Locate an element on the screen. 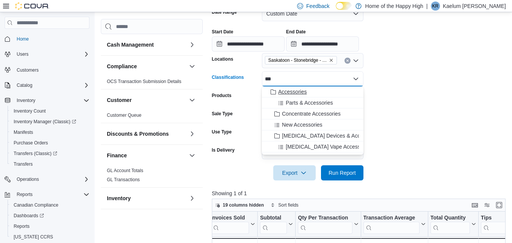 The height and width of the screenshot is (243, 512). span: Concentrate Accessories is located at coordinates (311, 114).